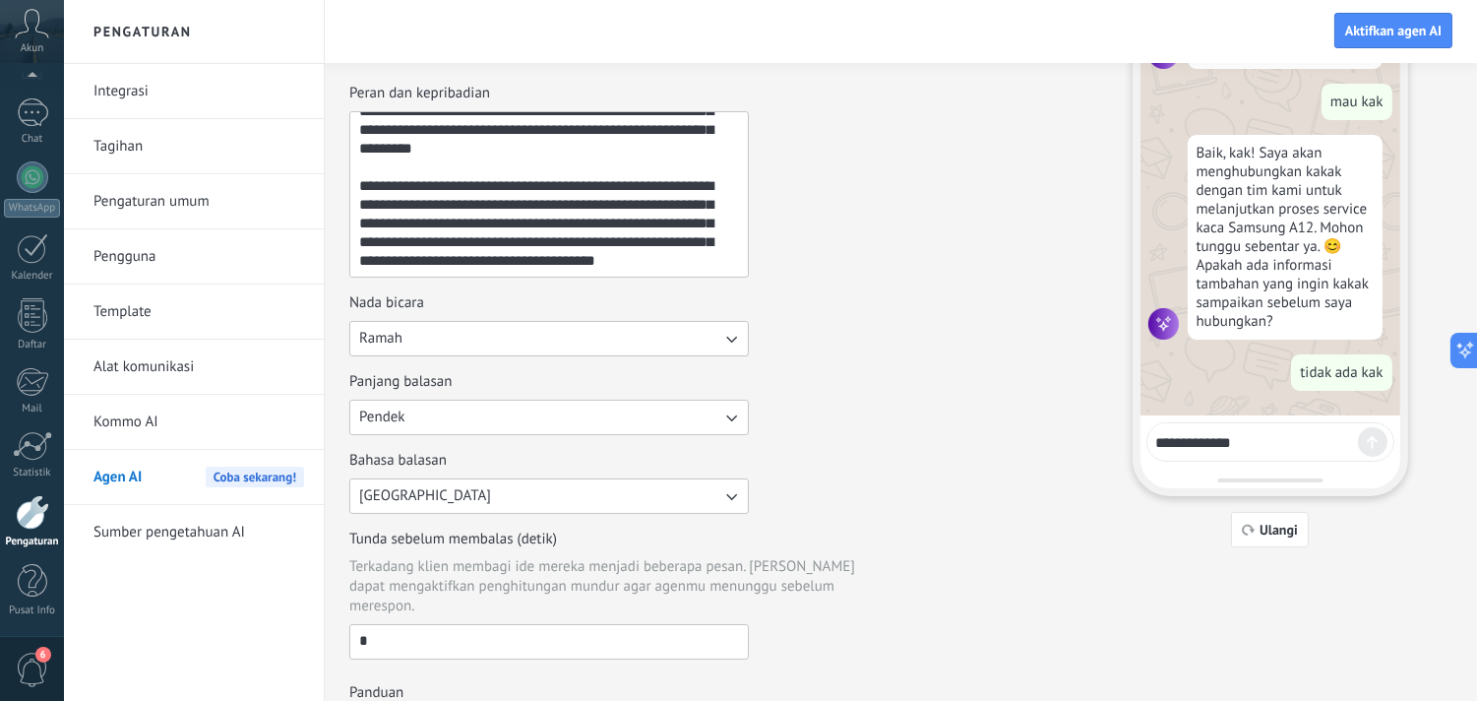 The image size is (1477, 701). Describe the element at coordinates (32, 344) in the screenshot. I see `div: Daftar` at that location.